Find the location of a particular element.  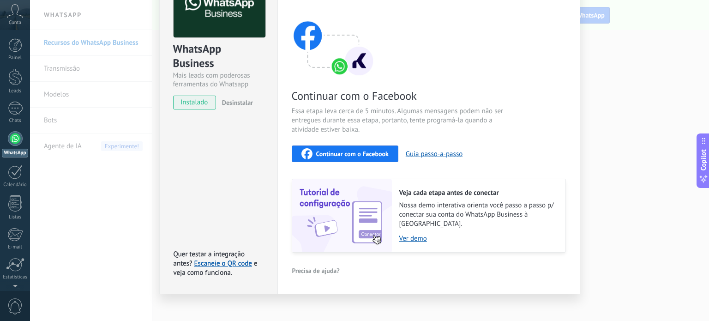

div: Estatísticas is located at coordinates (15, 277).